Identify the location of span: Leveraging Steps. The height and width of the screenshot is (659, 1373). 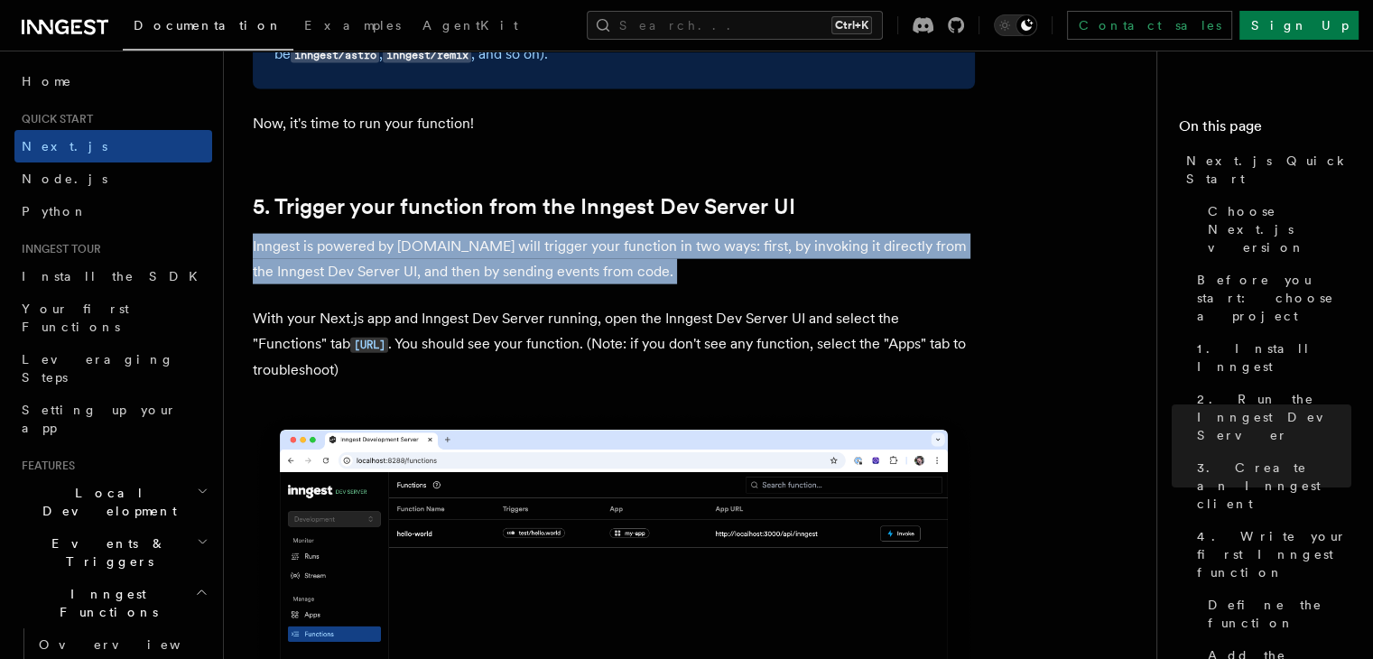
(97, 368).